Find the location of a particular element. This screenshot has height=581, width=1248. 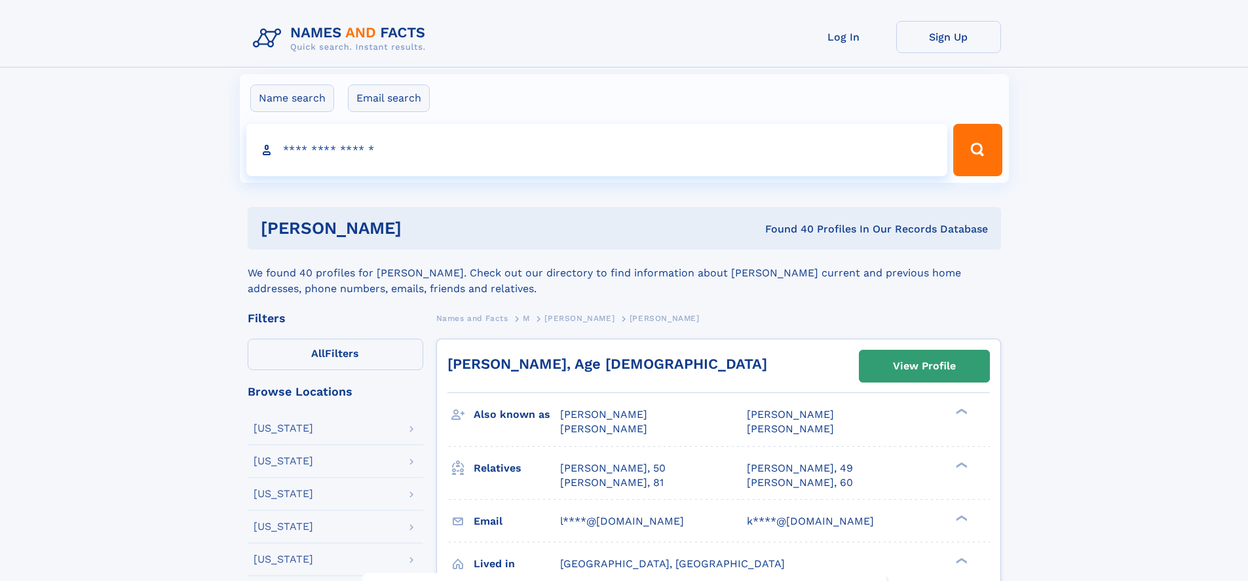

label: Filters is located at coordinates (335, 354).